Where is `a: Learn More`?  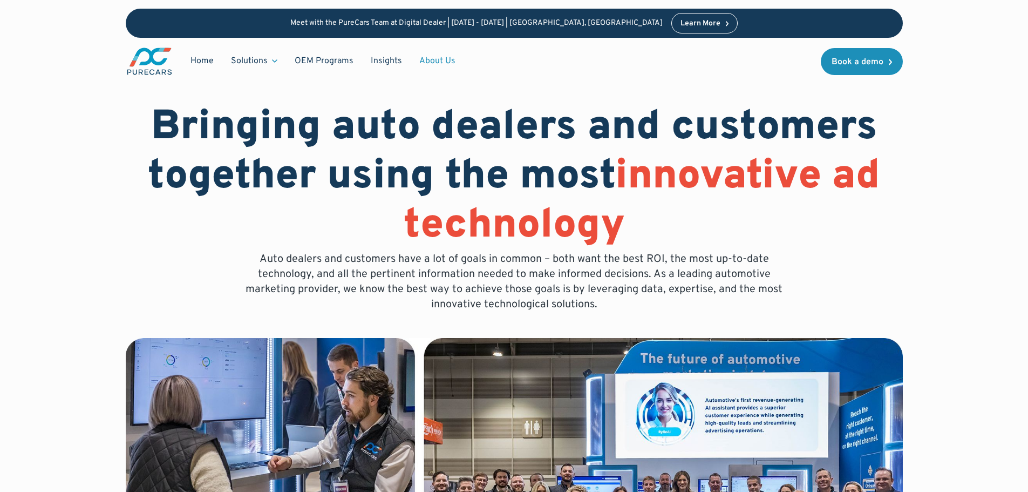 a: Learn More is located at coordinates (705, 23).